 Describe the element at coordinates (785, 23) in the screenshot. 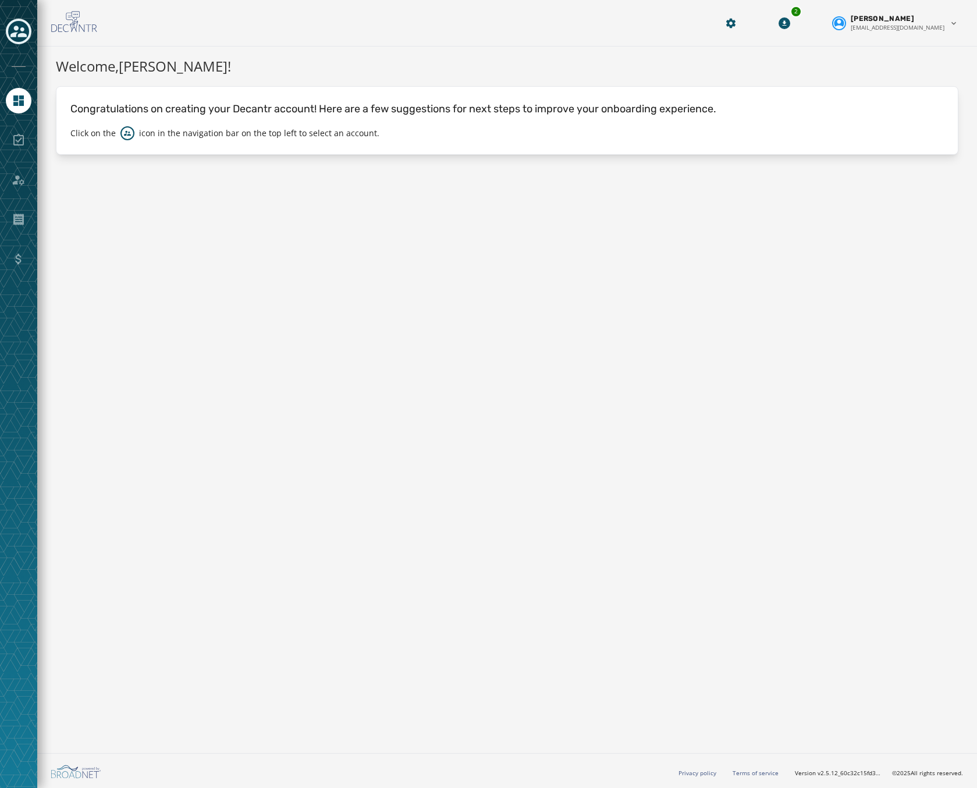

I see `button: Download Menu` at that location.